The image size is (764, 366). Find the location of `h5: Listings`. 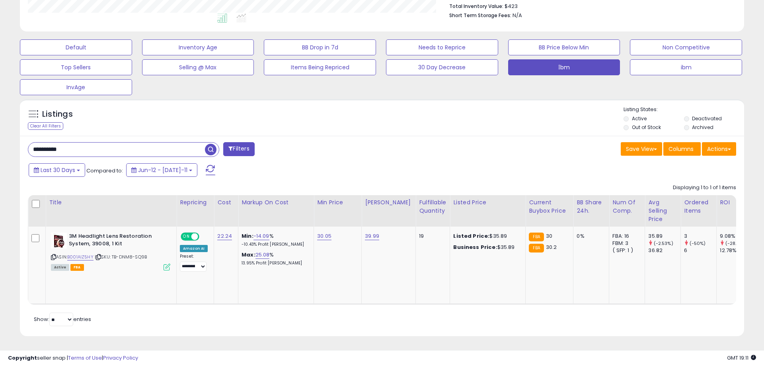

h5: Listings is located at coordinates (57, 114).